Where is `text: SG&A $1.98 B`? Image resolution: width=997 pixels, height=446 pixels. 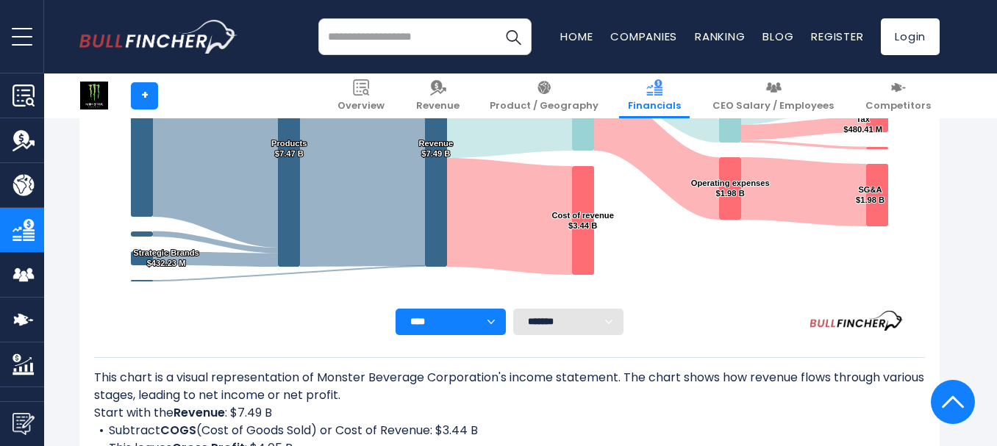 text: SG&A $1.98 B is located at coordinates (870, 195).